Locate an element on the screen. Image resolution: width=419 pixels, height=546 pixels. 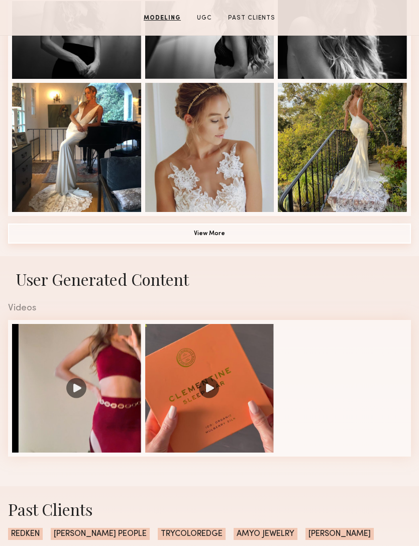
a: Past Clients is located at coordinates (252, 18).